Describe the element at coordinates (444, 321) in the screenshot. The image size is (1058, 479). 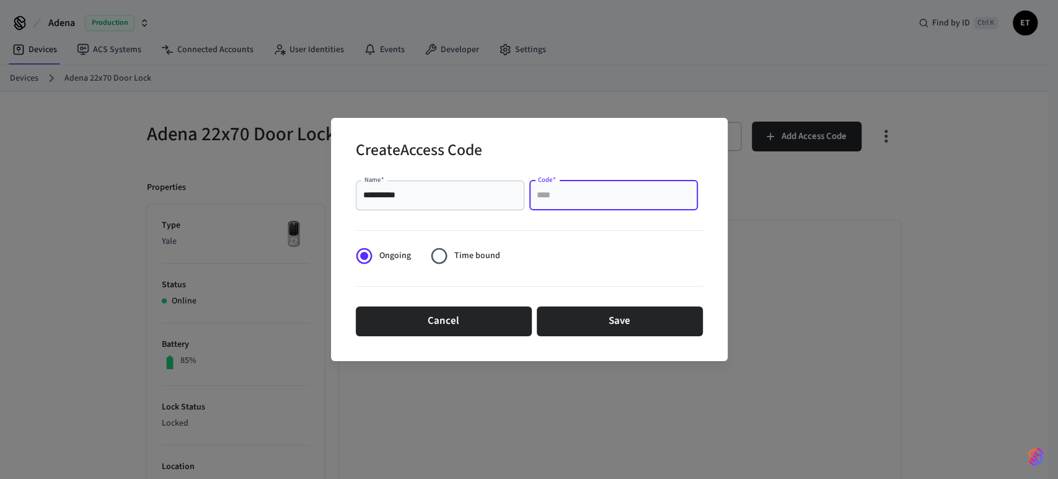
I see `button: Cancel` at that location.